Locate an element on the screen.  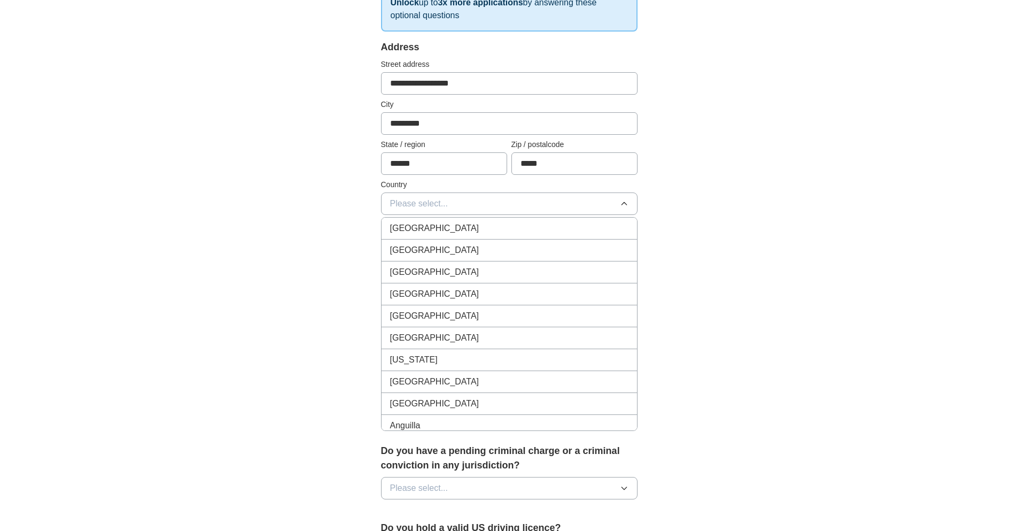
div: Address is located at coordinates (509, 47).